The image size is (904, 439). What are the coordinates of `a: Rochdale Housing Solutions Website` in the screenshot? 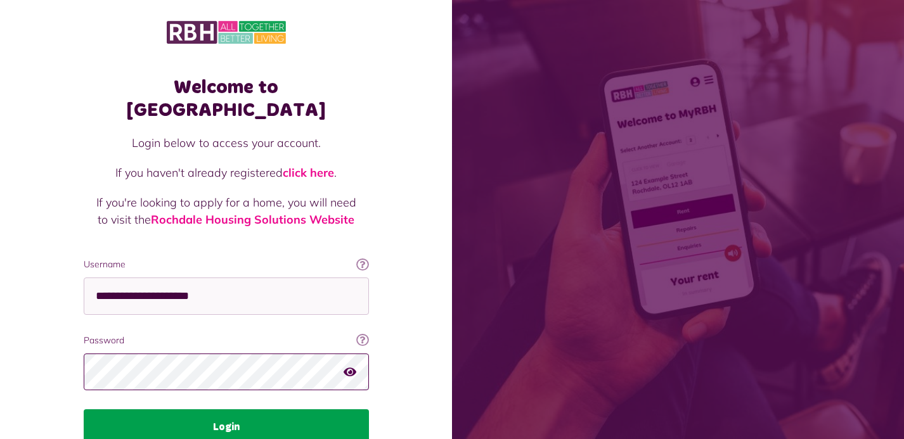 It's located at (252, 219).